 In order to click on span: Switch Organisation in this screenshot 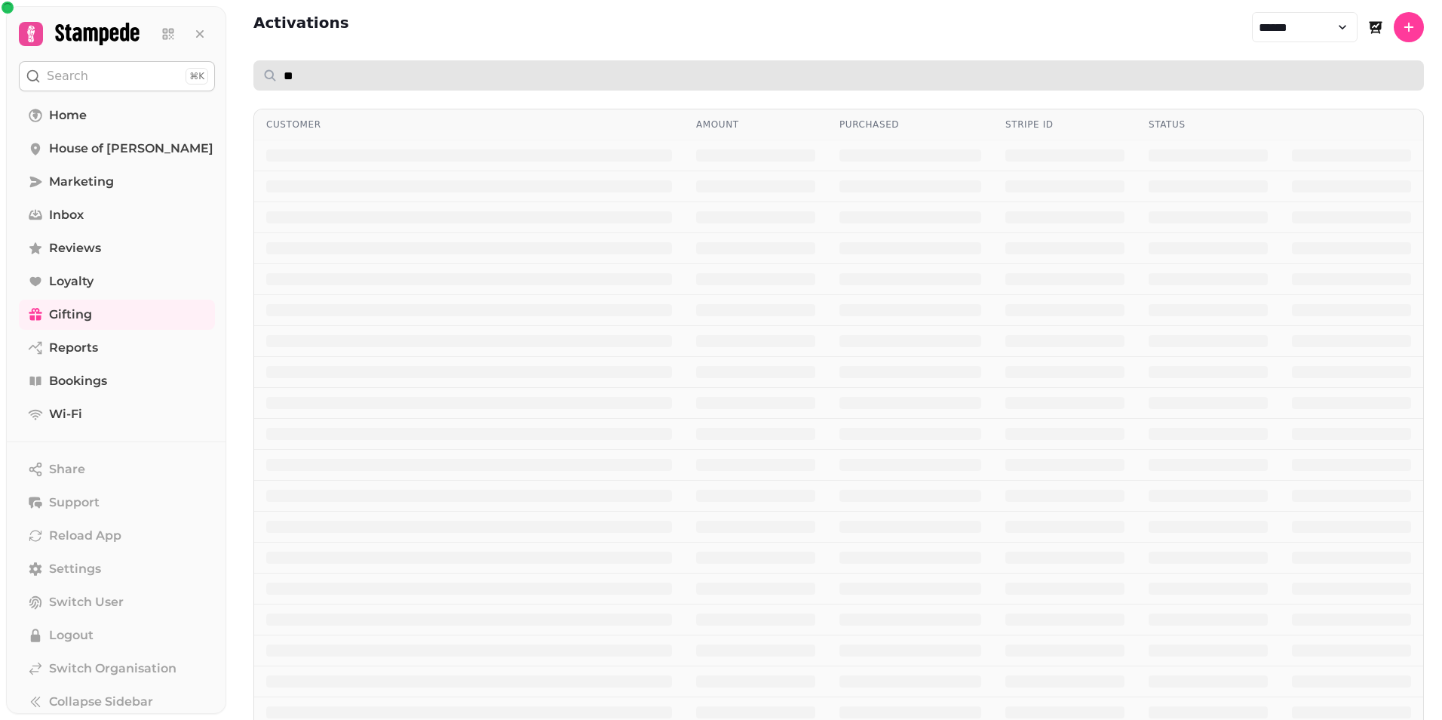, I will do `click(112, 668)`.